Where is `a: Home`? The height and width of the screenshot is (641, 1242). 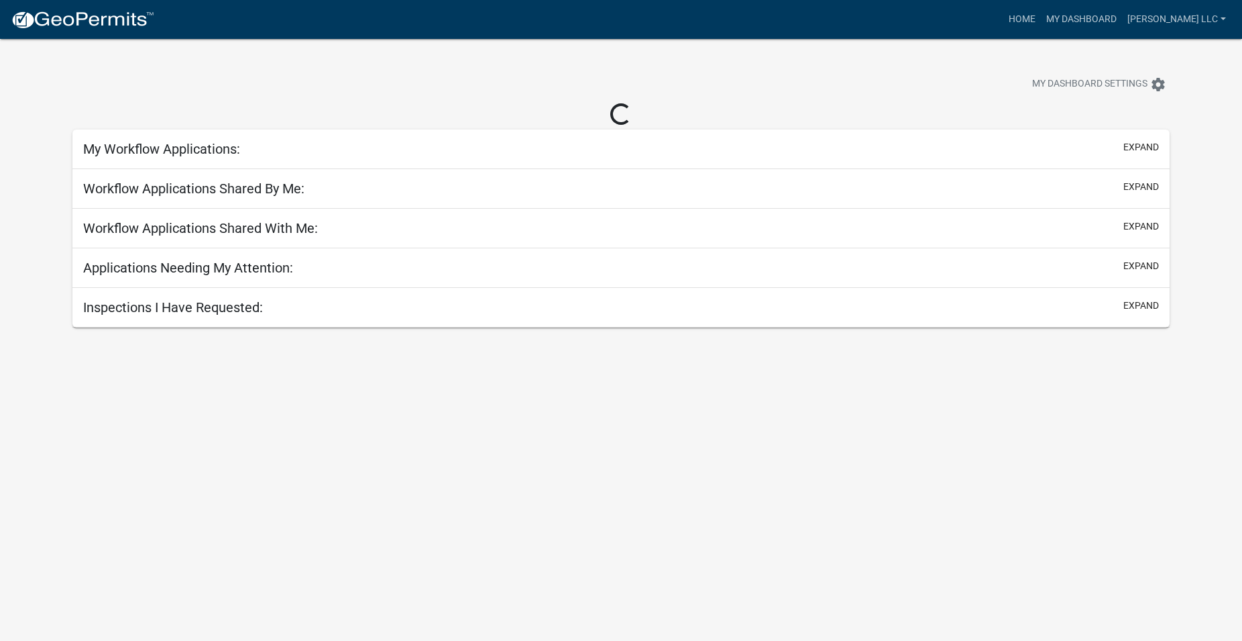 a: Home is located at coordinates (1022, 19).